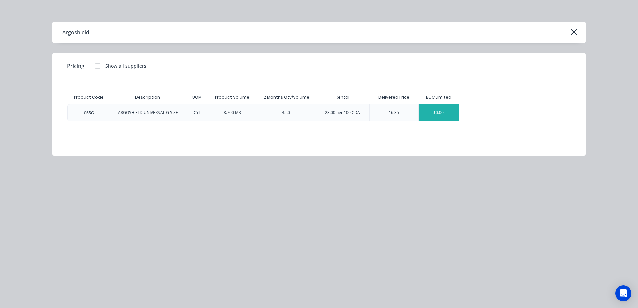  I want to click on div: Delivered Price, so click(394, 97).